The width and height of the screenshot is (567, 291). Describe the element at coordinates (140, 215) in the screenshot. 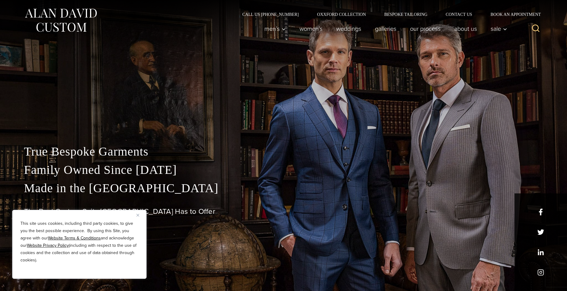

I see `button: Close` at that location.